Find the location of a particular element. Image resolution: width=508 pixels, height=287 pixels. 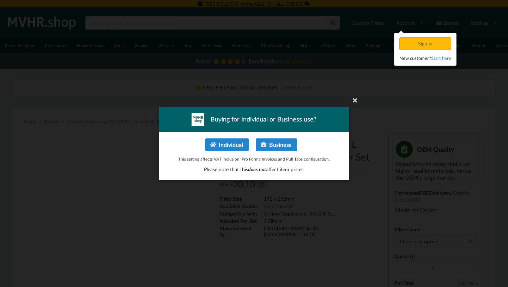

a: Sign in is located at coordinates (425, 43).